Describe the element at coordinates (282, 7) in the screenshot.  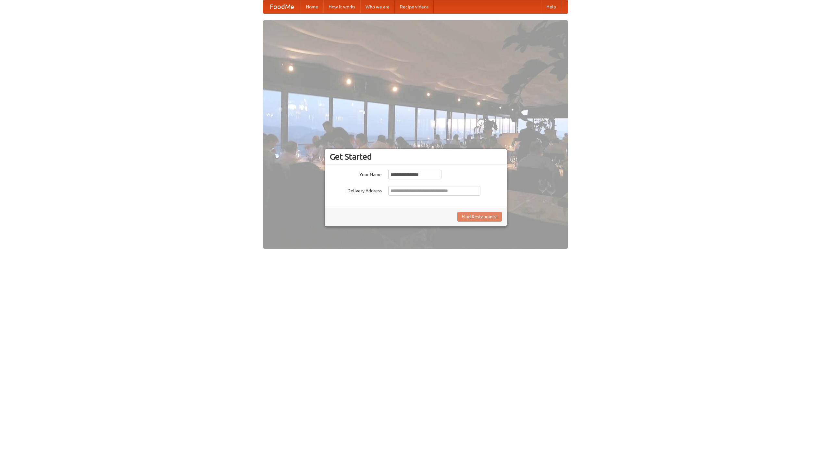
I see `a: FoodMe` at that location.